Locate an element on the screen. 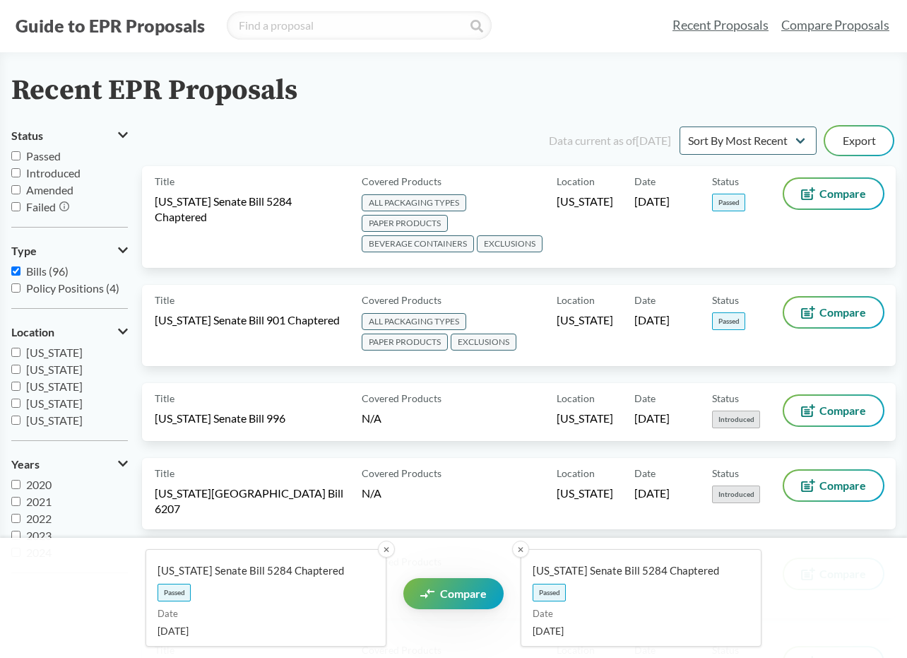 The image size is (907, 658). span: 2021 is located at coordinates (39, 501).